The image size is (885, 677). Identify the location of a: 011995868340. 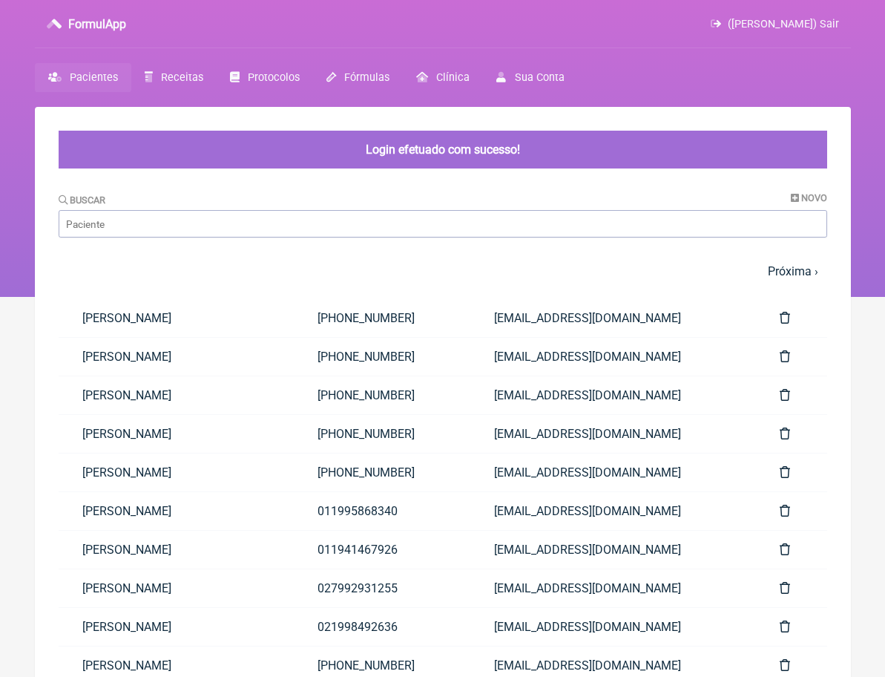
(382, 511).